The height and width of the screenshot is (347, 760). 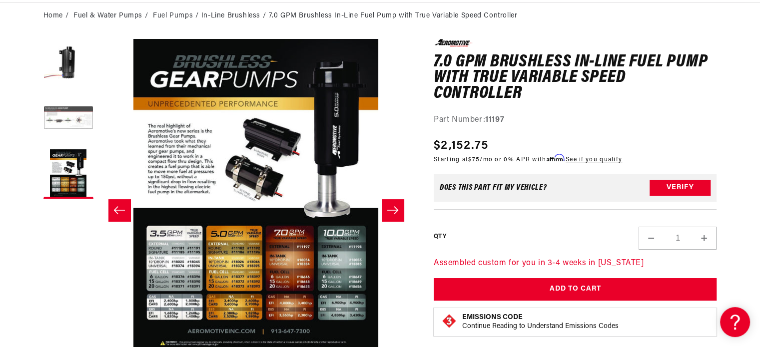 I want to click on label: QTY, so click(x=440, y=237).